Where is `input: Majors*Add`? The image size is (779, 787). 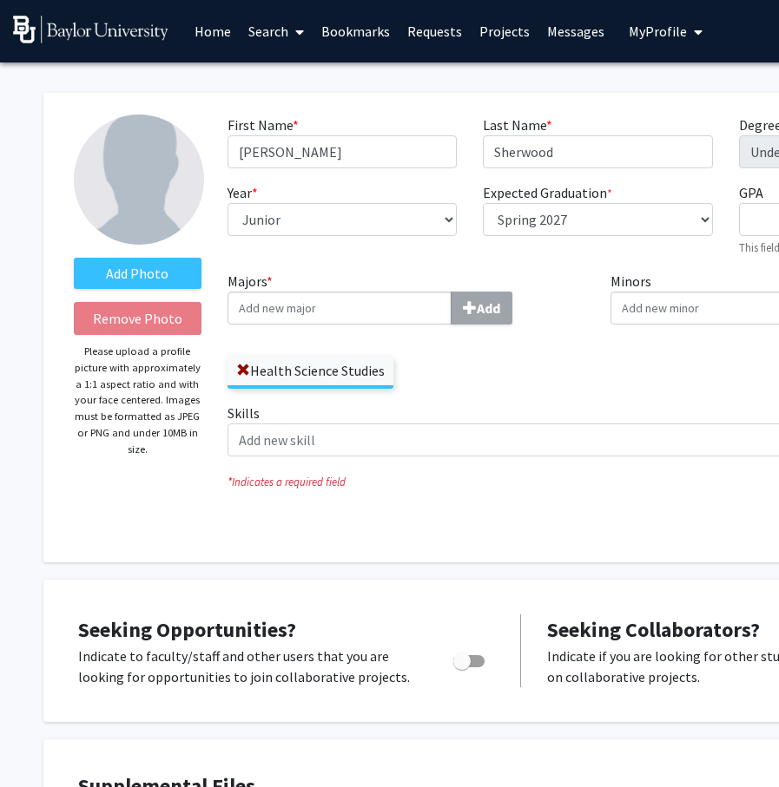
input: Majors*Add is located at coordinates (339, 308).